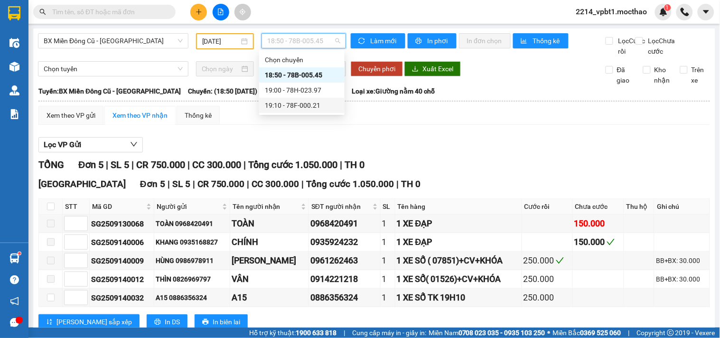  What do you see at coordinates (502, 333) in the screenshot?
I see `strong: 0708 023 035 - 0935 103 250` at bounding box center [502, 333].